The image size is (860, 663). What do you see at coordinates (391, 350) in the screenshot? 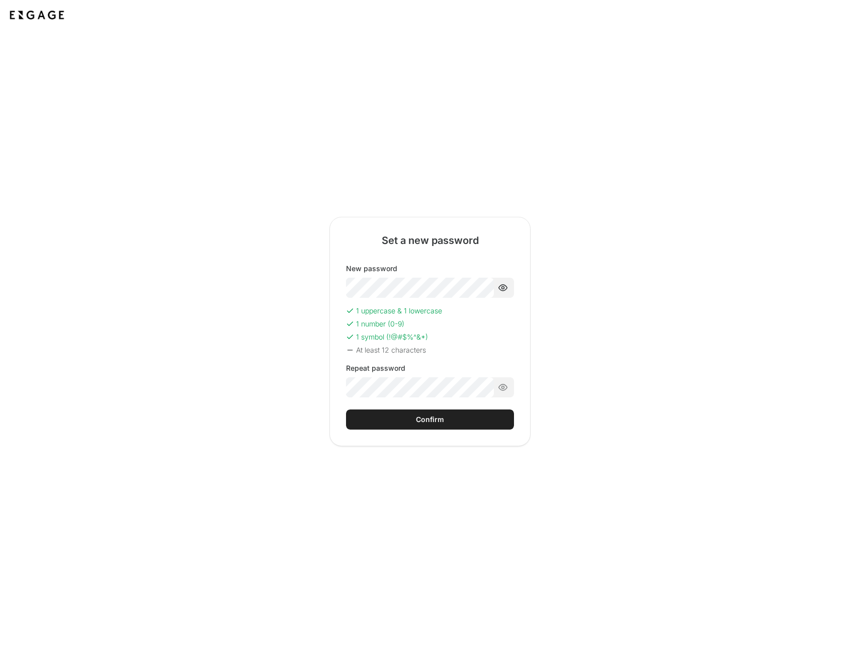
I see `p: At least 12 characters` at bounding box center [391, 350].